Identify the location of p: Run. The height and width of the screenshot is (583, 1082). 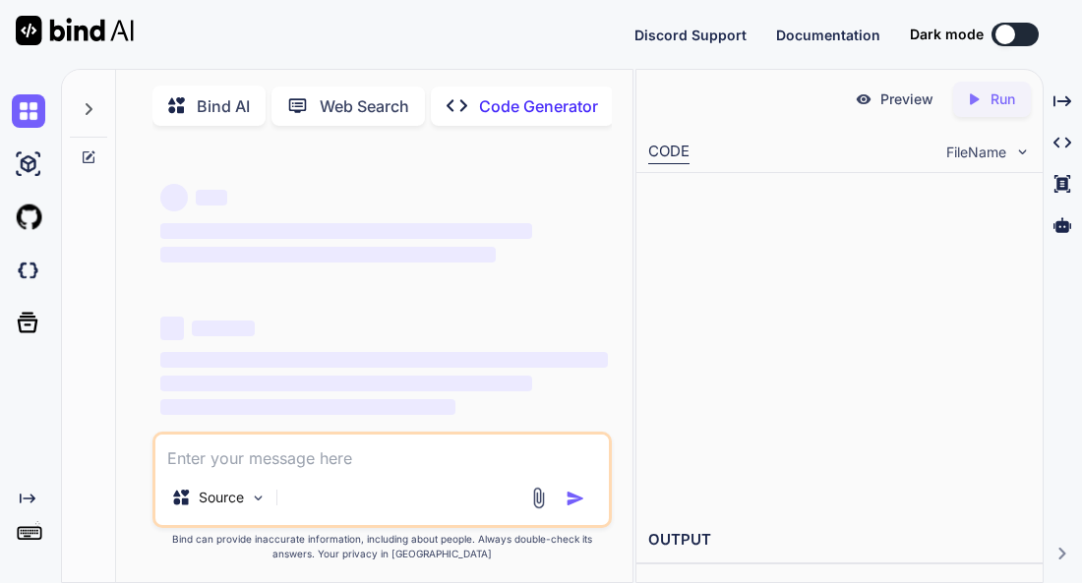
(1002, 99).